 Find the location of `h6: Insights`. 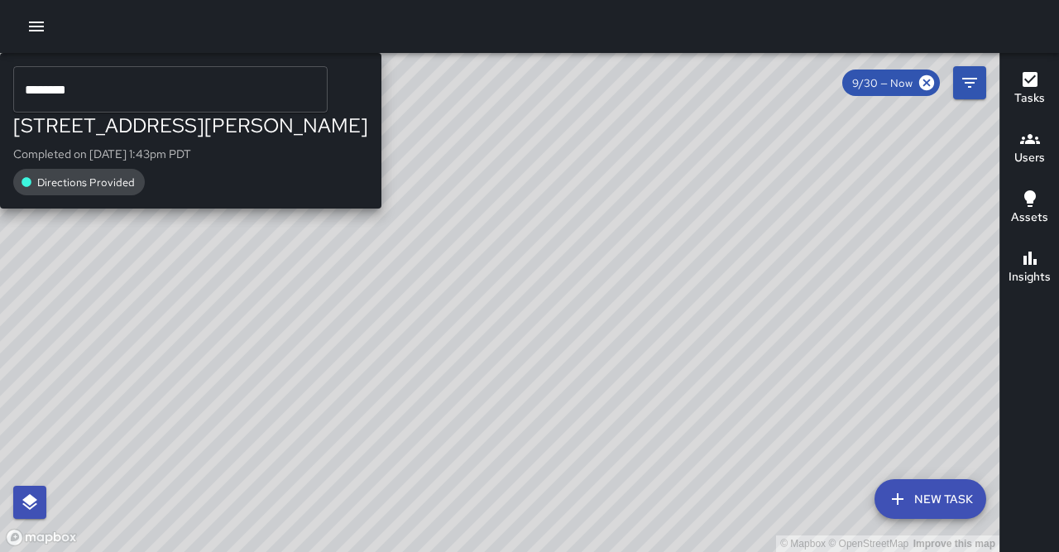

h6: Insights is located at coordinates (1029, 277).